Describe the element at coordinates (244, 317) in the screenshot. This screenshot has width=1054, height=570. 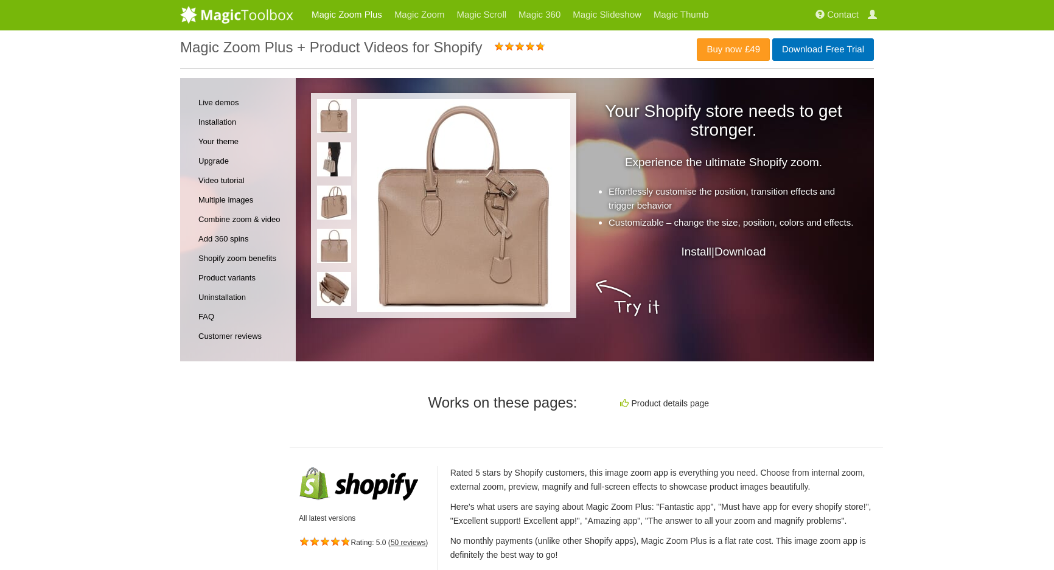
I see `a: FAQ` at that location.